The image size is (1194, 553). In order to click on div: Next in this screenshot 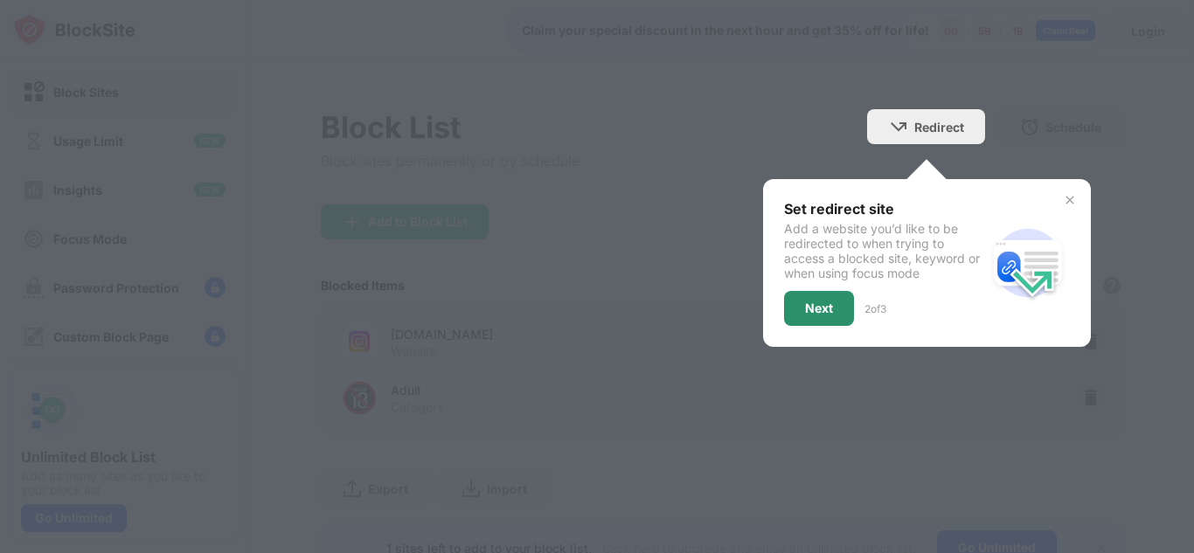, I will do `click(819, 308)`.